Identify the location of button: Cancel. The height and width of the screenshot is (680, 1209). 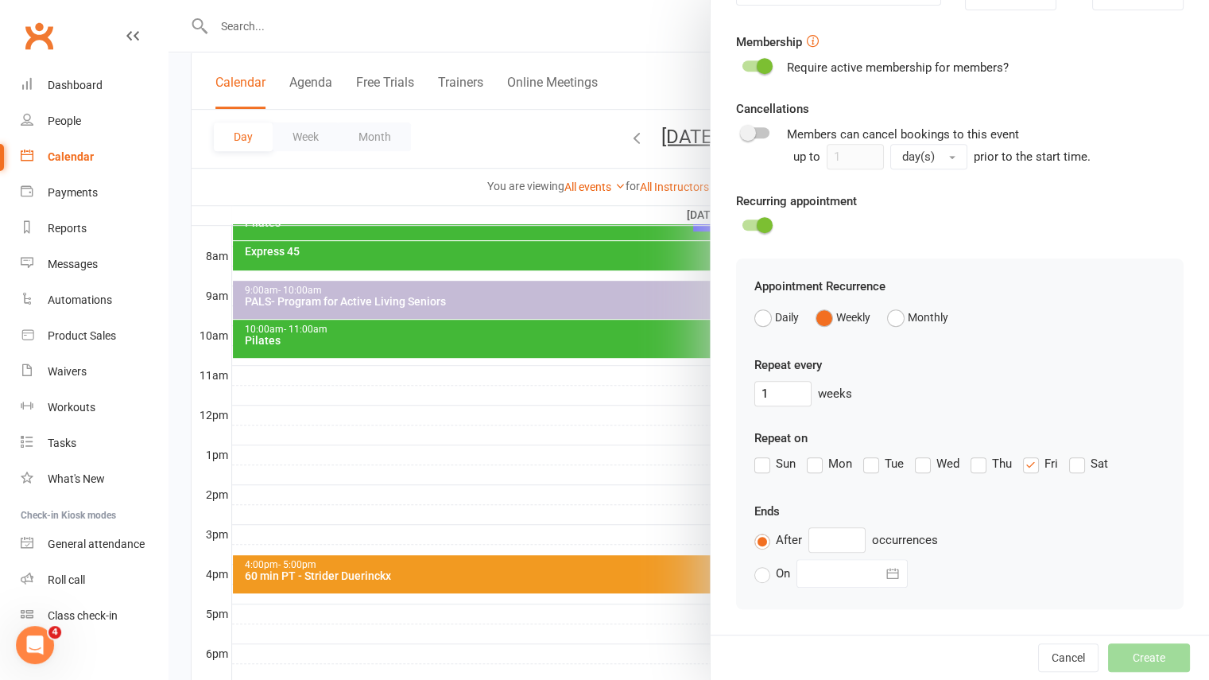
(1068, 657).